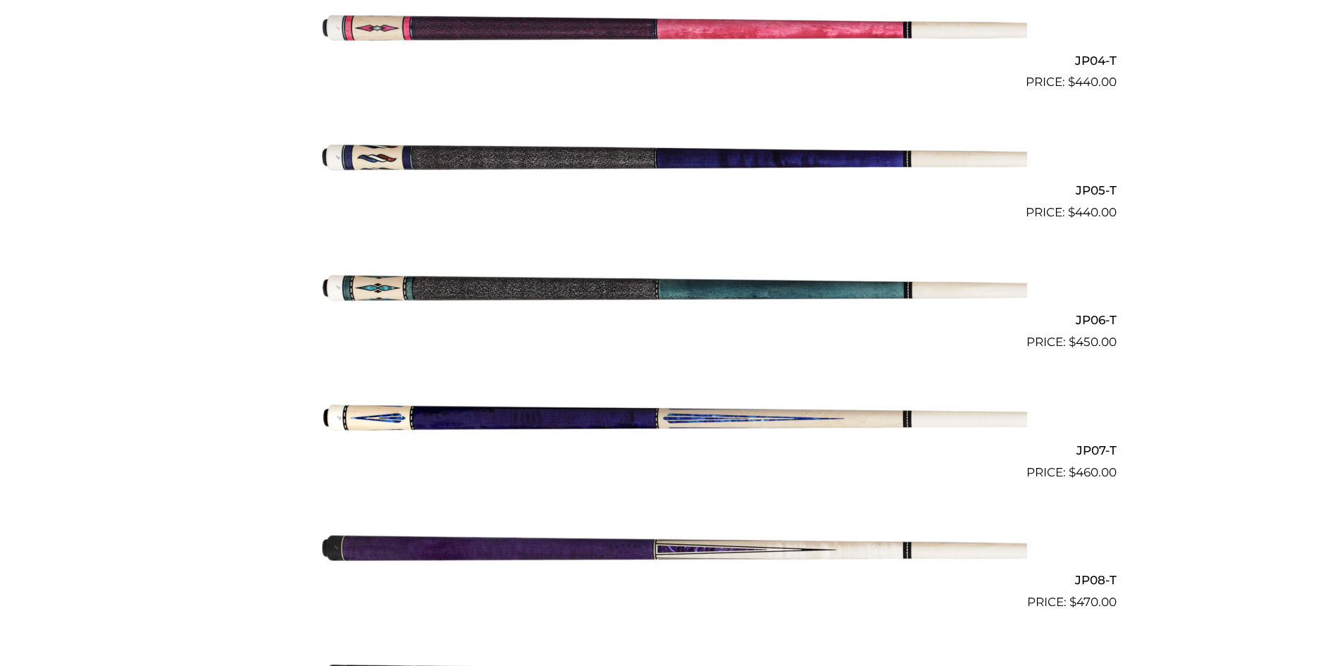 The height and width of the screenshot is (666, 1342). What do you see at coordinates (1093, 342) in the screenshot?
I see `bdi: 450.00` at bounding box center [1093, 342].